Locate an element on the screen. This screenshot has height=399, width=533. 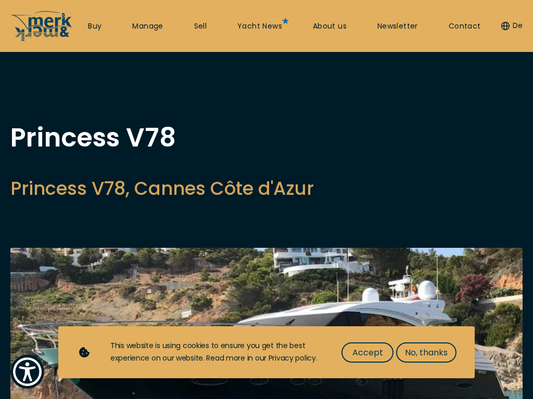
h1: Princess V78 is located at coordinates (162, 138).